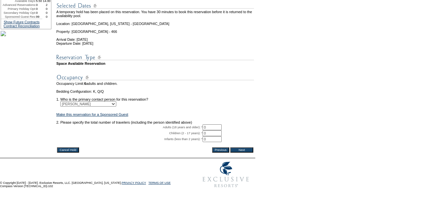 The image size is (445, 197). Describe the element at coordinates (21, 22) in the screenshot. I see `a: Show Future Contracts` at that location.